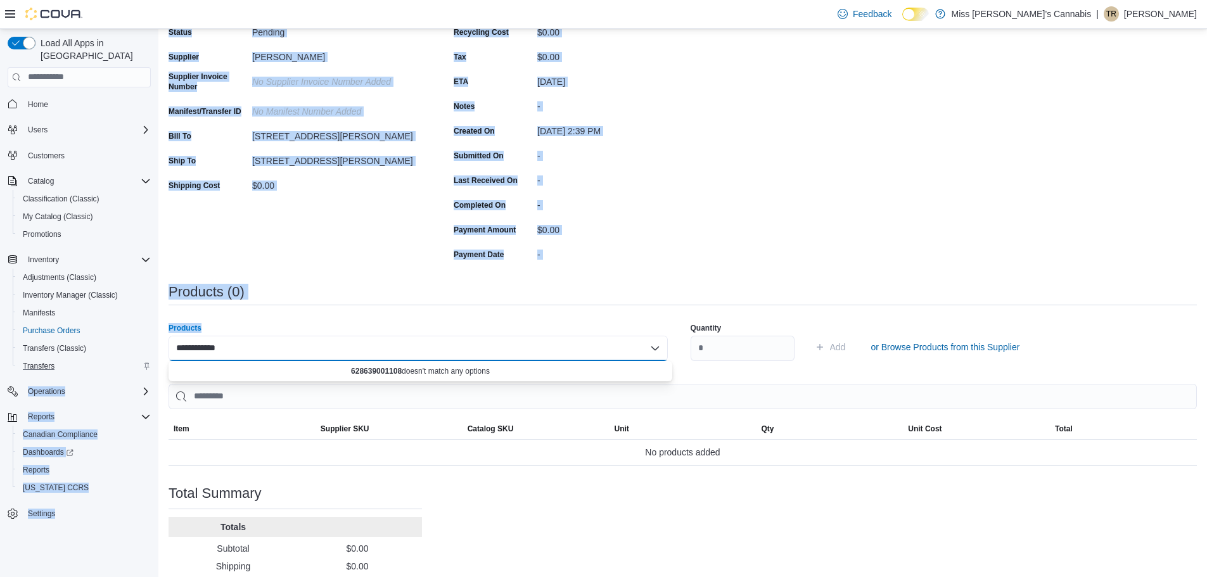 This screenshot has height=577, width=1207. I want to click on button: Canadian Compliance, so click(84, 434).